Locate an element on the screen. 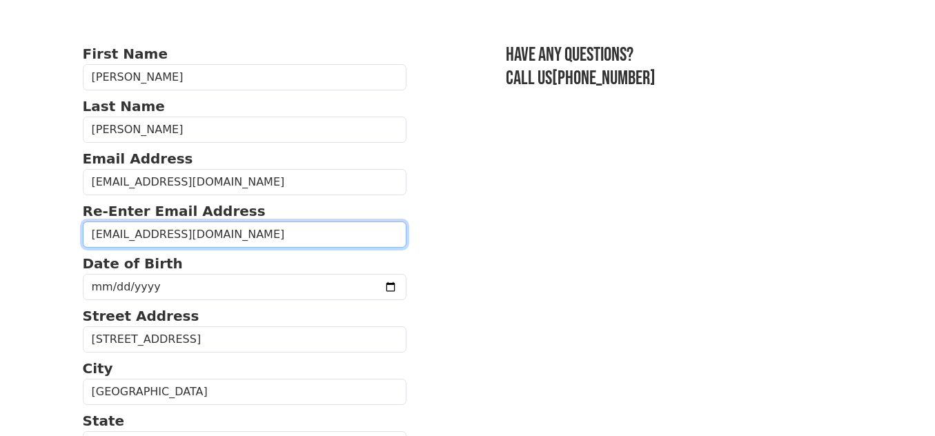 Image resolution: width=935 pixels, height=436 pixels. strong: Date of Birth is located at coordinates (133, 264).